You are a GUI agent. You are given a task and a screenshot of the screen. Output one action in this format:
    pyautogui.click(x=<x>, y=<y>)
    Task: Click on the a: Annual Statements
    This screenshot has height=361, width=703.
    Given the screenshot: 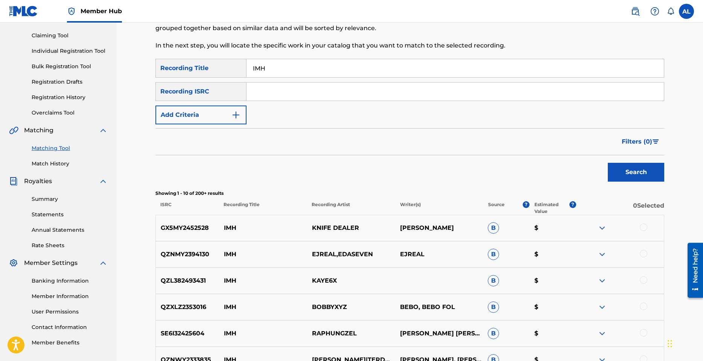 What is the action you would take?
    pyautogui.click(x=70, y=230)
    